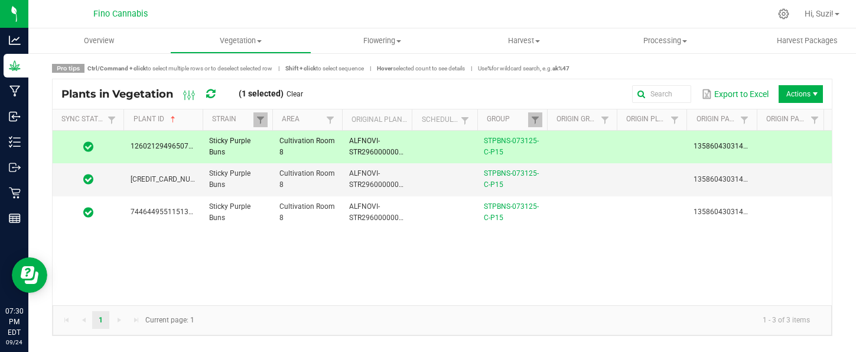 The height and width of the screenshot is (352, 856). What do you see at coordinates (164, 146) in the screenshot?
I see `span: 1260212949650730` at bounding box center [164, 146].